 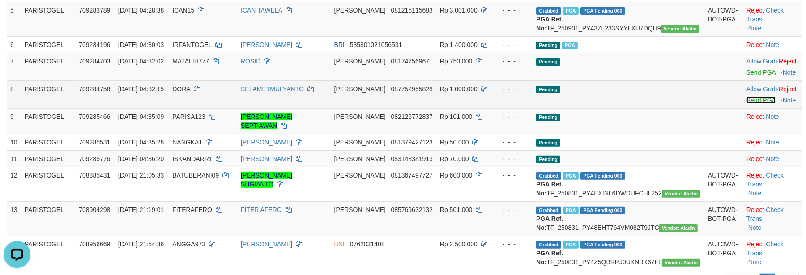 I want to click on td: 14, so click(x=14, y=253).